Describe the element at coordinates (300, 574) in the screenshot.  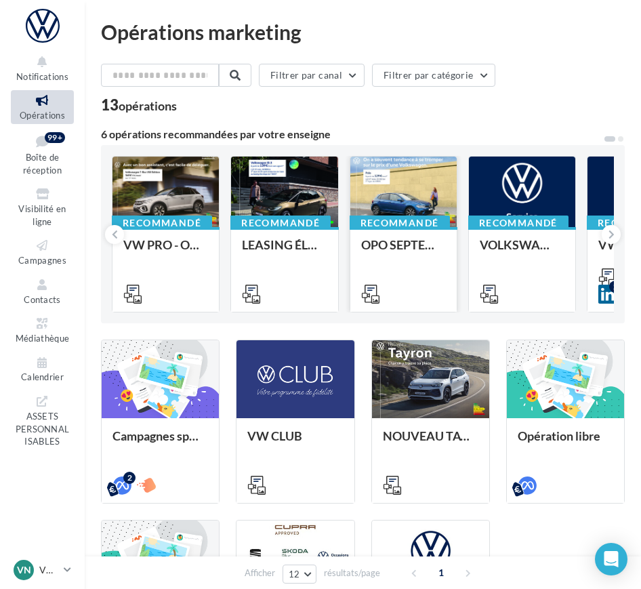
I see `button: 12` at that location.